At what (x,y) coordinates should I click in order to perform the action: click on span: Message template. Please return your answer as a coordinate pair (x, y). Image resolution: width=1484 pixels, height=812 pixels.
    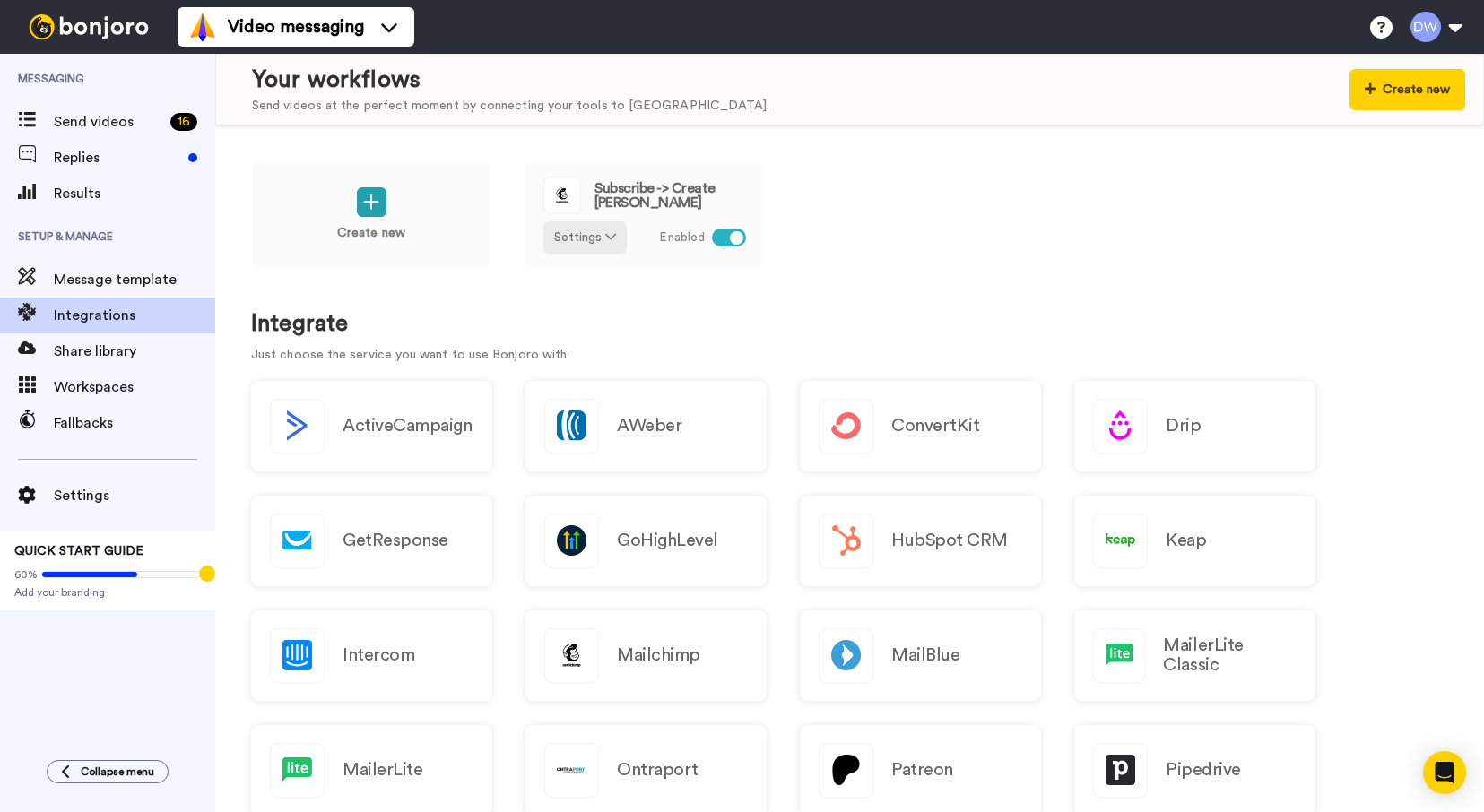
    Looking at the image, I should click on (134, 280).